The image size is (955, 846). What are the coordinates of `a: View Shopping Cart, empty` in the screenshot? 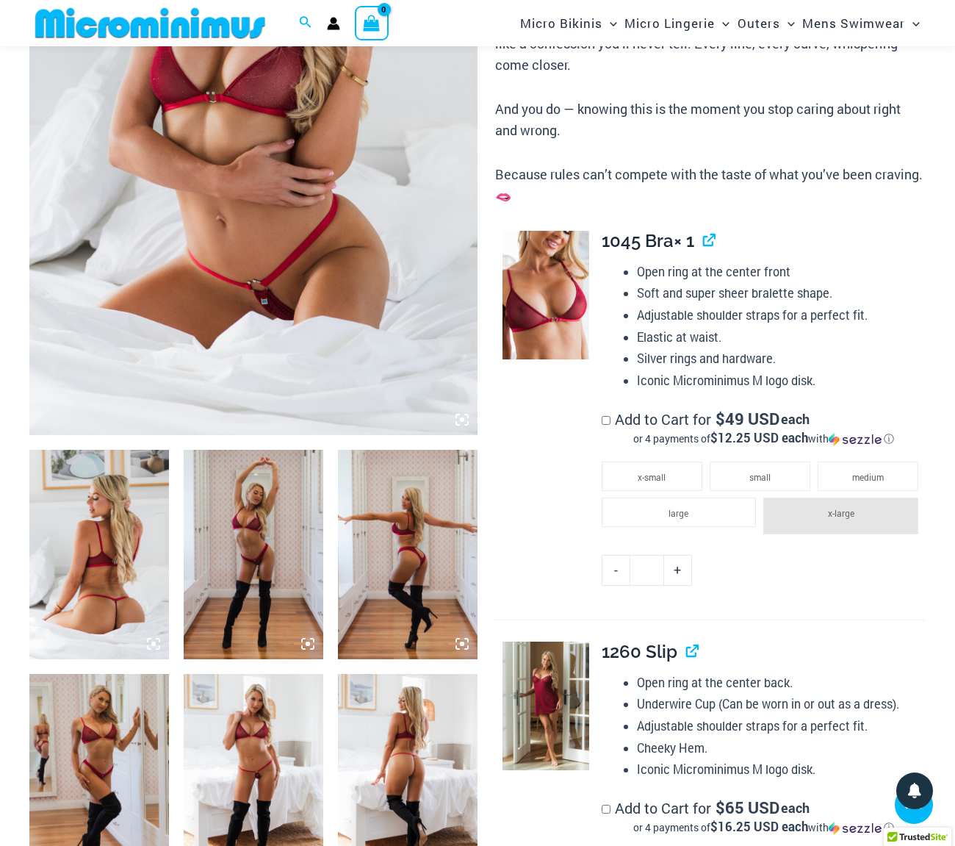 It's located at (372, 23).